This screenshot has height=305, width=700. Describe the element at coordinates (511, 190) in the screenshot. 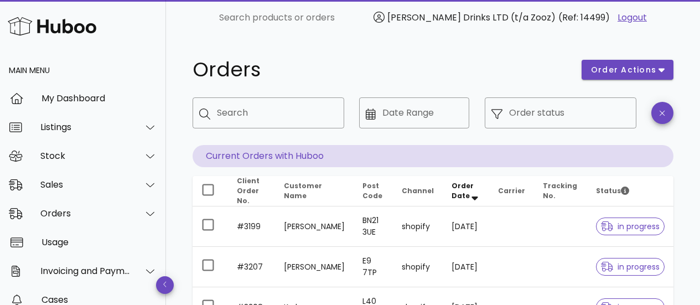

I see `span: Carrier` at that location.